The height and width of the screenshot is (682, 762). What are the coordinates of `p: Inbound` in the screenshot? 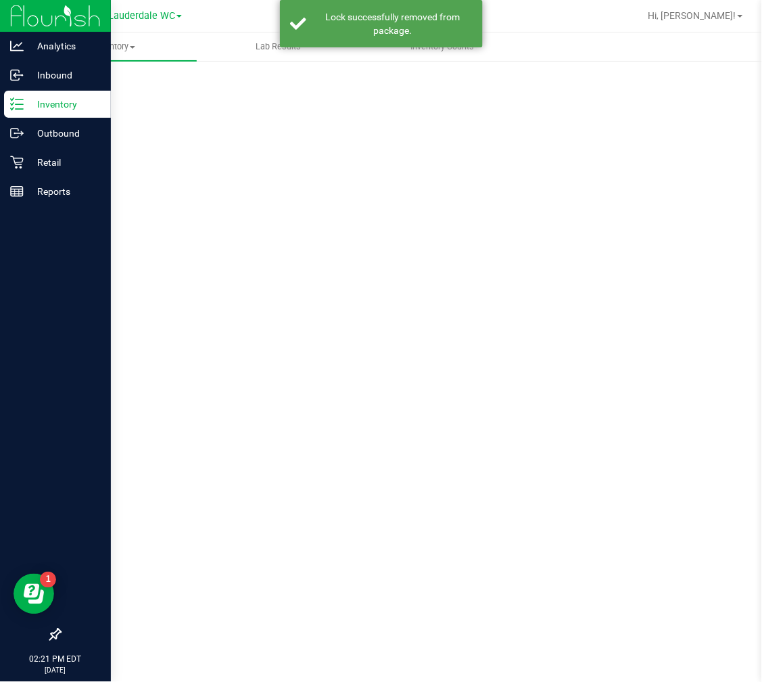 It's located at (64, 75).